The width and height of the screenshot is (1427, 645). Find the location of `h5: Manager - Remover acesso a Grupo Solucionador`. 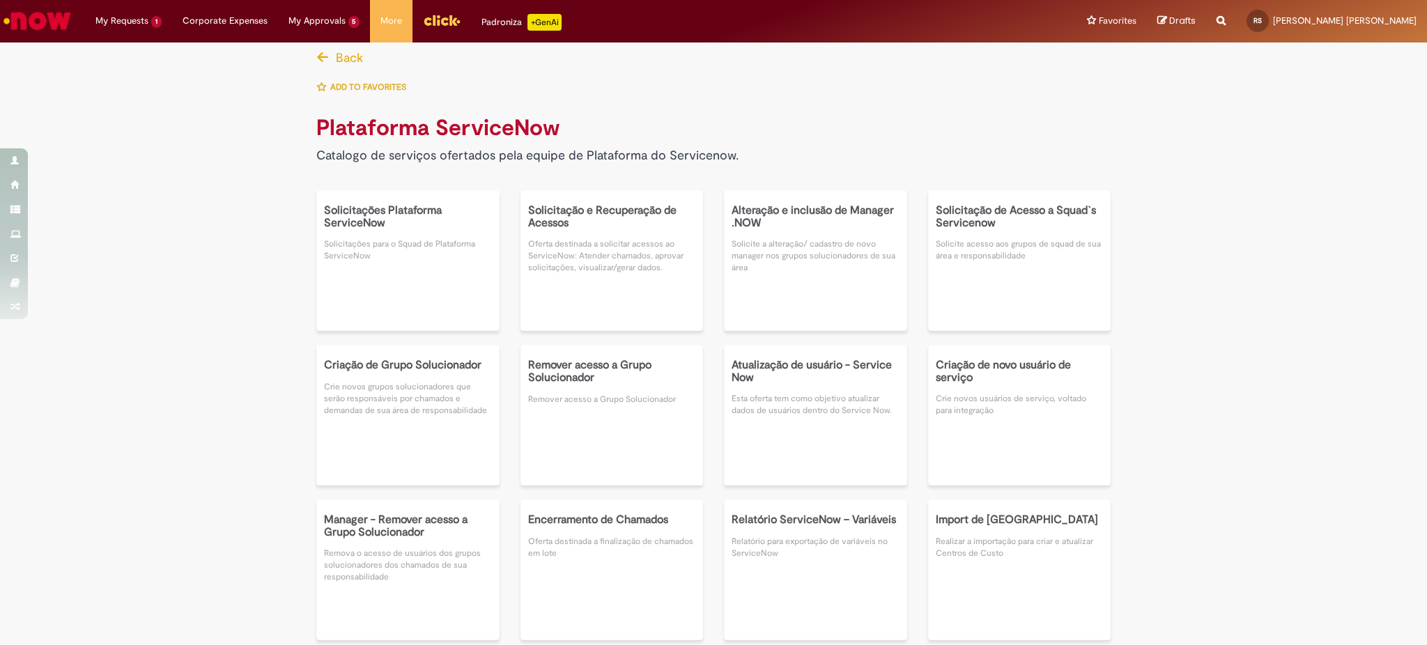

h5: Manager - Remover acesso a Grupo Solucionador is located at coordinates (408, 526).